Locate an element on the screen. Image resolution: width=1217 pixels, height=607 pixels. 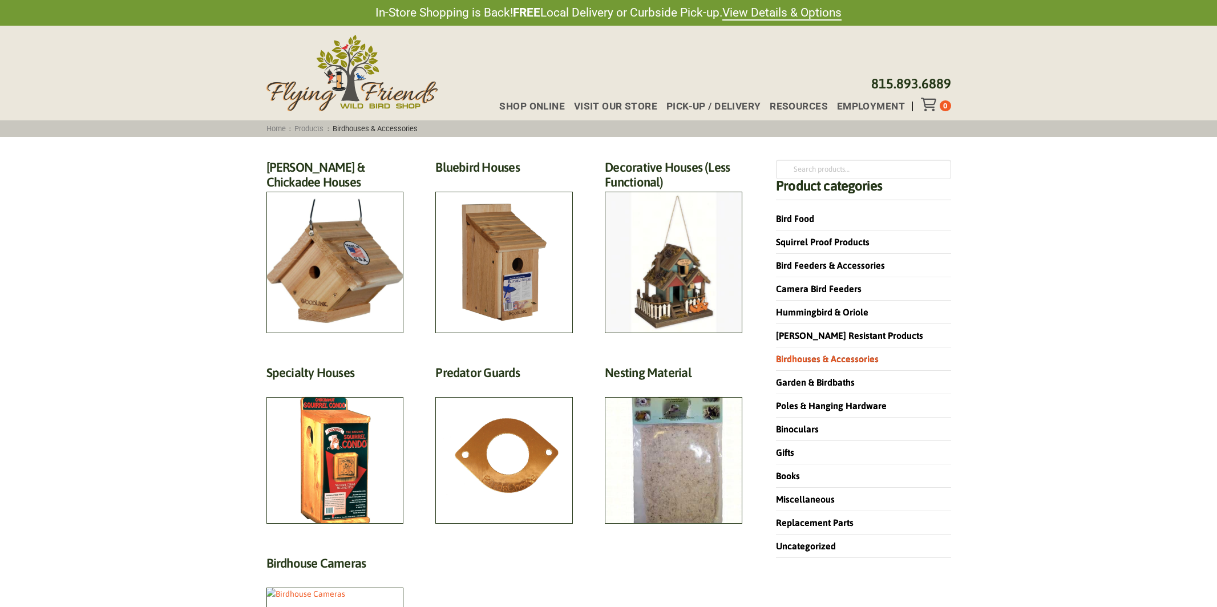
a: Visit product category Decorative Houses (Less Functional) is located at coordinates (673, 246).